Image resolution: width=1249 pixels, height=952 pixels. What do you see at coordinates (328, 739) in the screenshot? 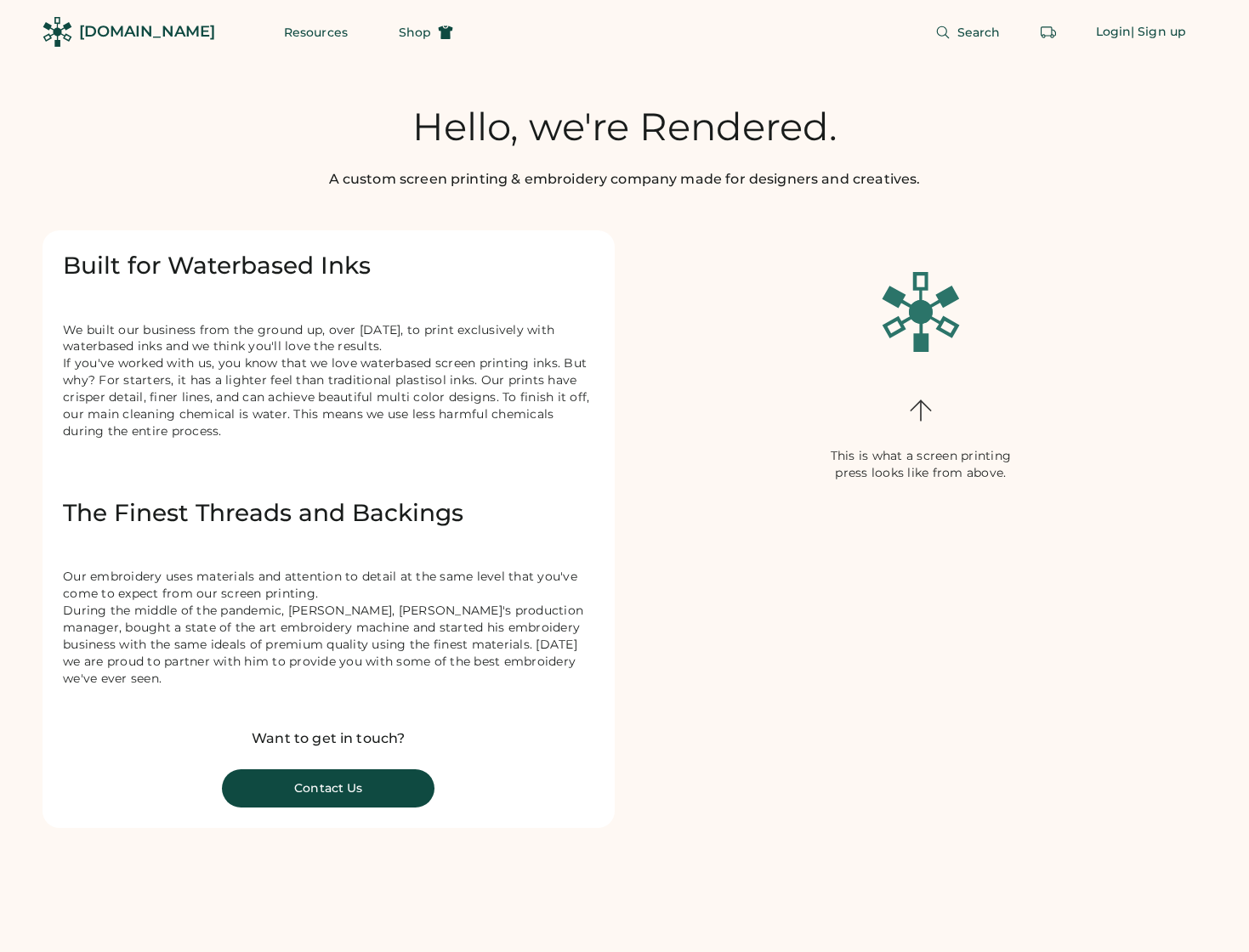
I see `div: Want to get in touch?` at bounding box center [328, 739].